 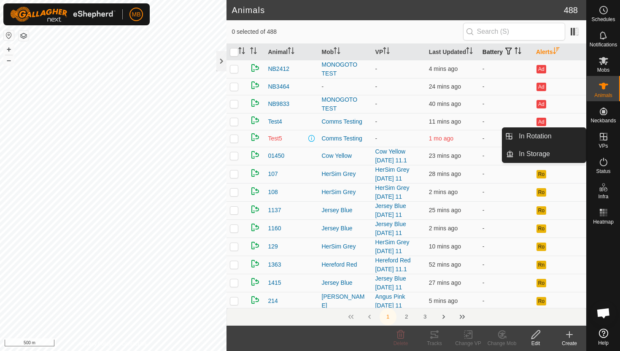 What do you see at coordinates (468, 343) in the screenshot?
I see `div: Change VP` at bounding box center [468, 343].